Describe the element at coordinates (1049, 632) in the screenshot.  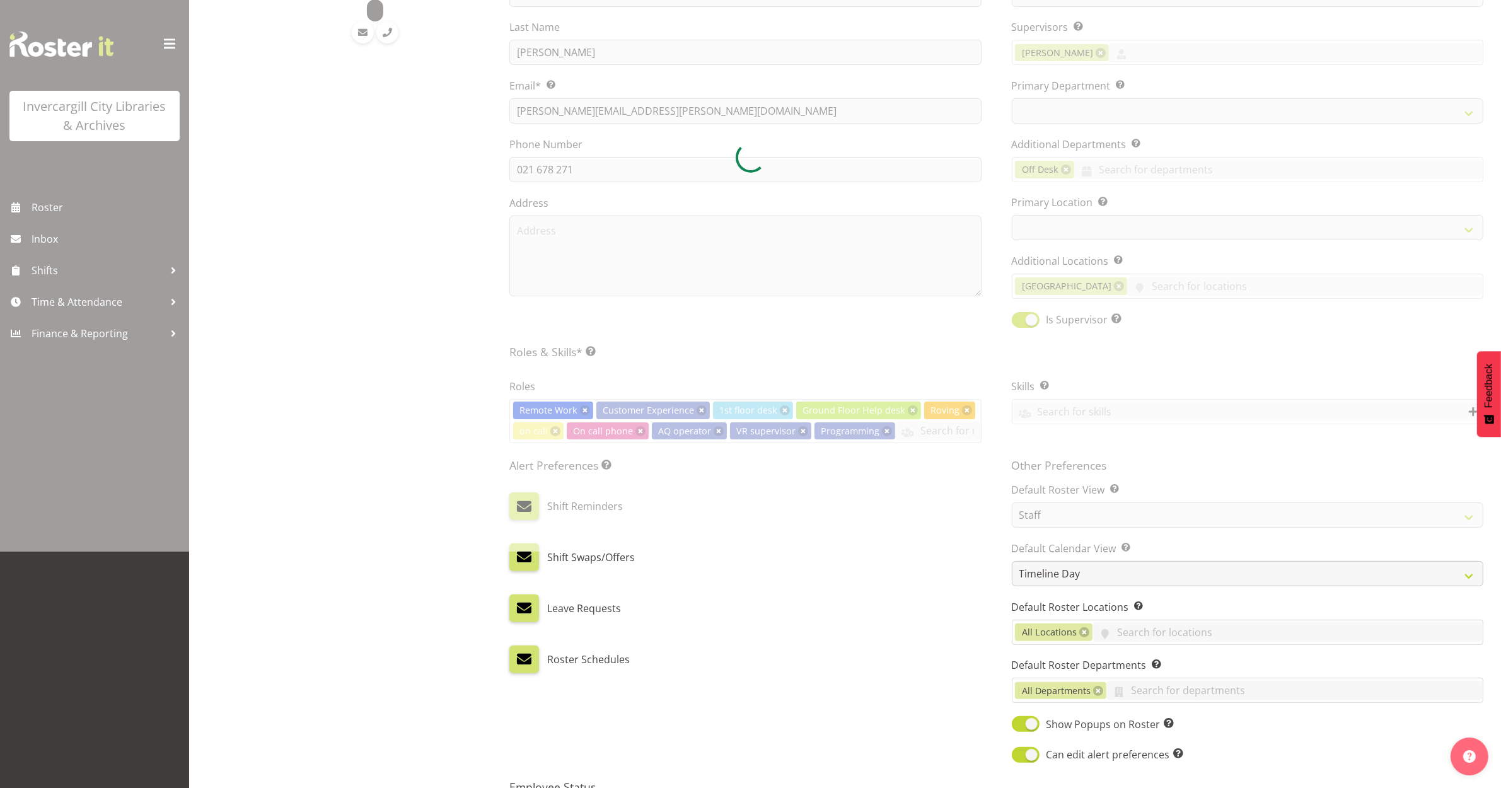
I see `span: All Locations` at that location.